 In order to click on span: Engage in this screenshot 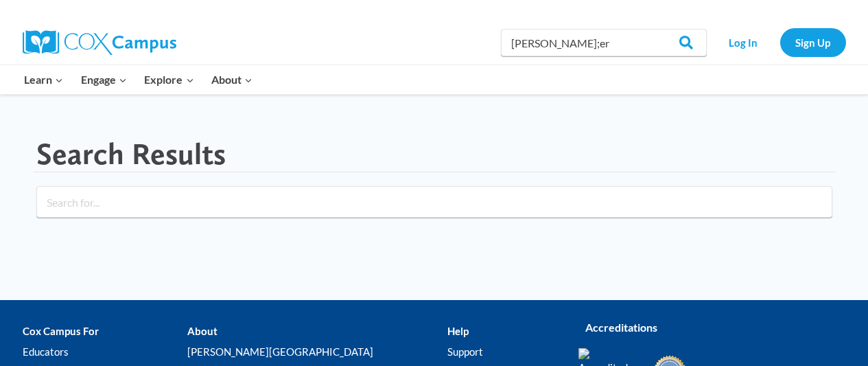, I will do `click(104, 80)`.